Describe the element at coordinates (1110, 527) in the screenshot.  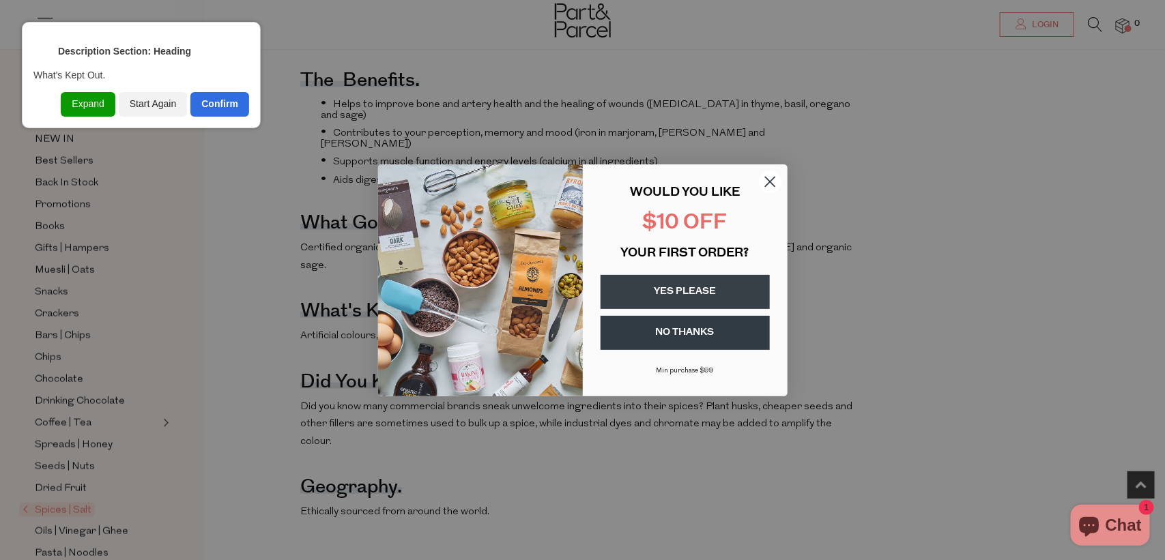
I see `inbox-online-store-chat: Shopify online store chat` at that location.